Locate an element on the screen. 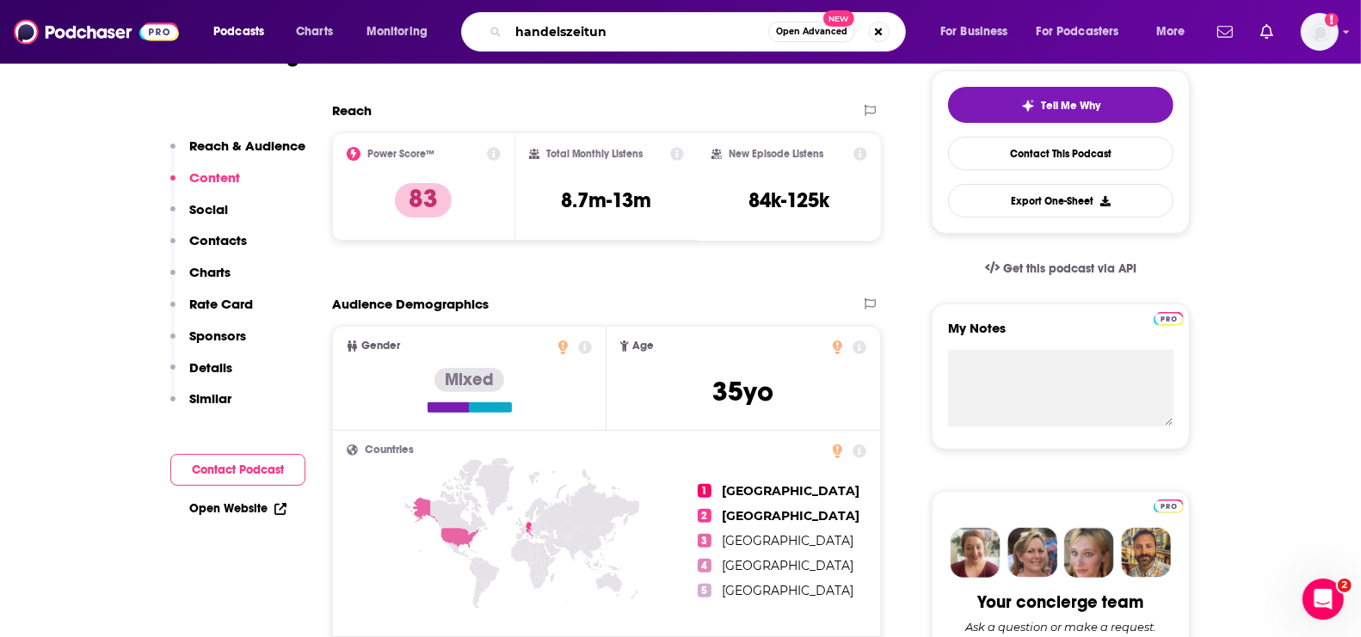  img: Sydney Profile is located at coordinates (975, 553).